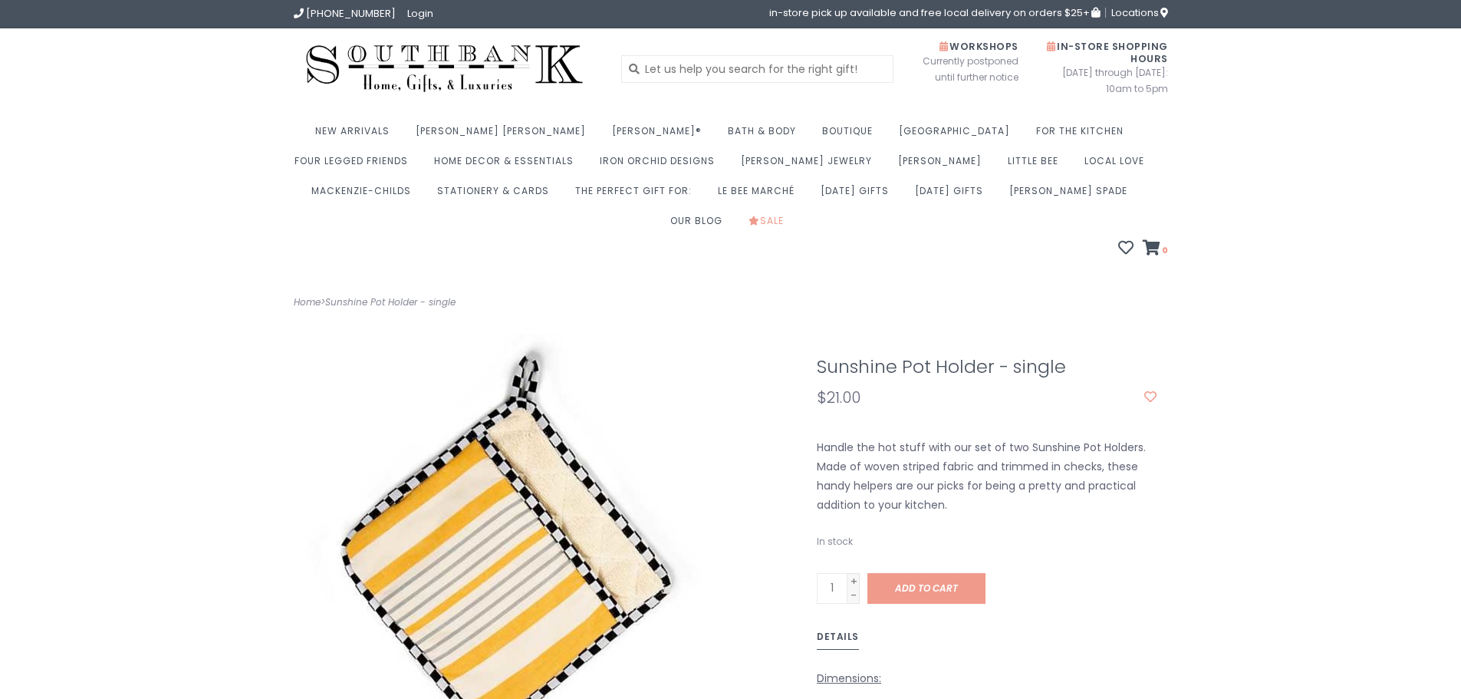  Describe the element at coordinates (770, 225) in the screenshot. I see `a: Sale` at that location.